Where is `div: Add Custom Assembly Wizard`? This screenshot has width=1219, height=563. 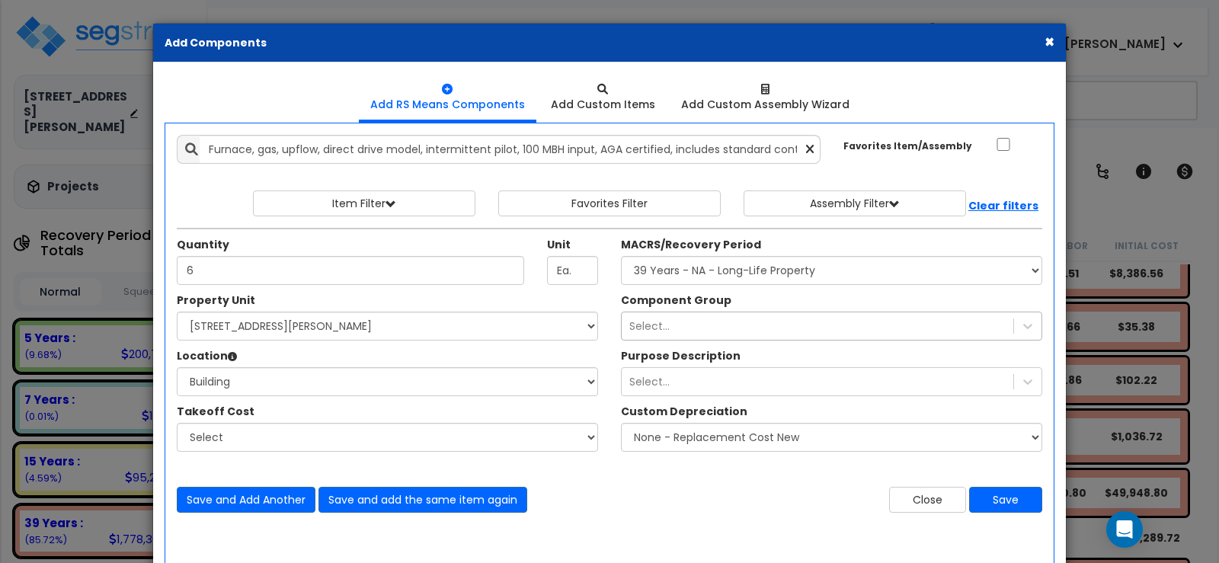
div: Add Custom Assembly Wizard is located at coordinates (765, 104).